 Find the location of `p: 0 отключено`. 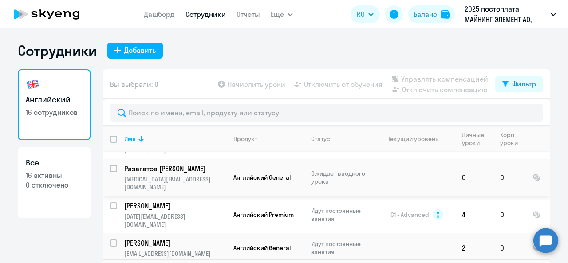

p: 0 отключено is located at coordinates (54, 185).